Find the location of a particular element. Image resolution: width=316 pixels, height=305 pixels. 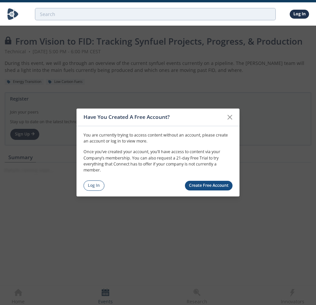

input: Advanced Search is located at coordinates (155, 14).